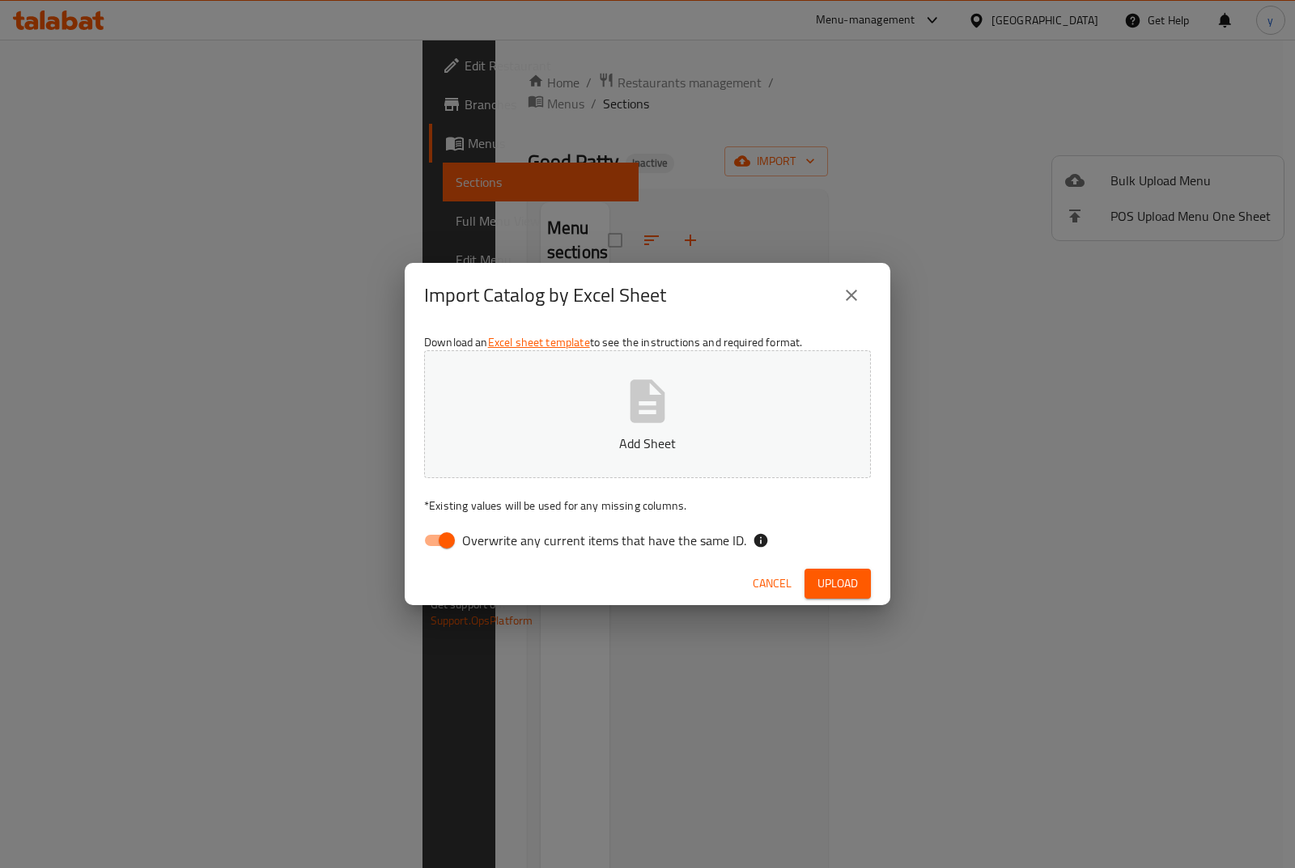  I want to click on div: Download an to see the instructions and required format., so click(647, 445).